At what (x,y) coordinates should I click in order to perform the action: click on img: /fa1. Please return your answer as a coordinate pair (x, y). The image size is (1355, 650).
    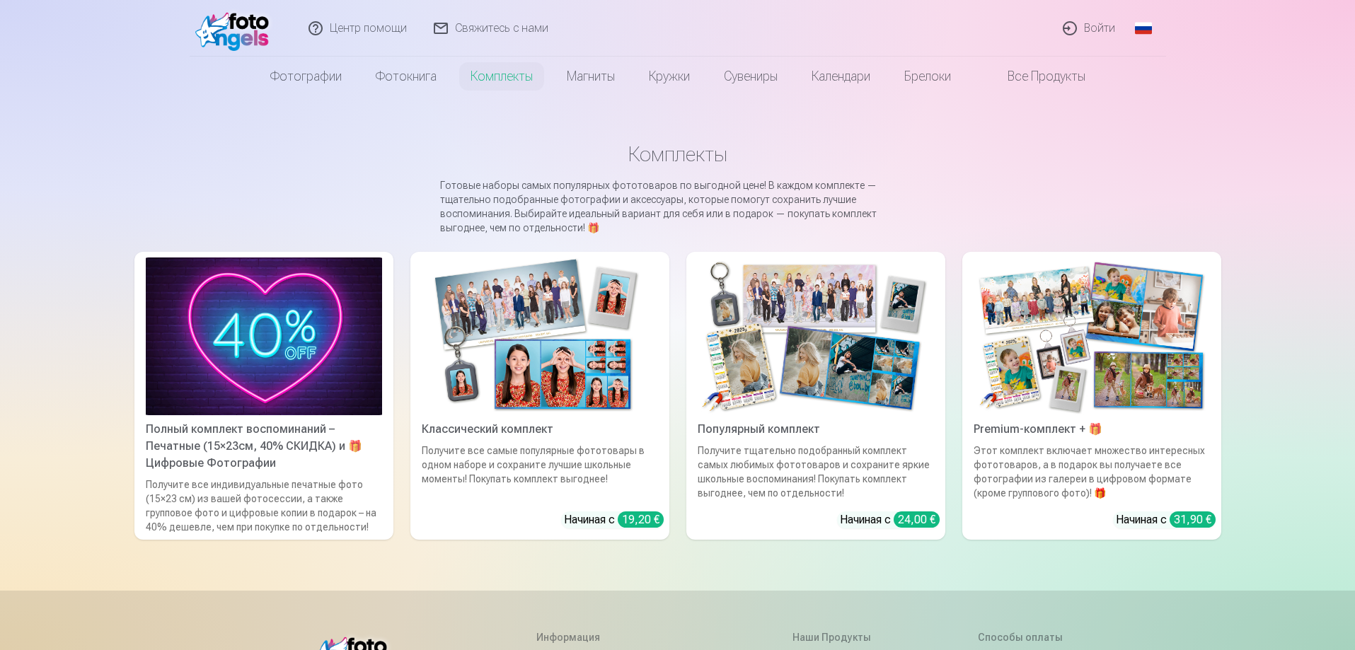
    Looking at the image, I should click on (236, 28).